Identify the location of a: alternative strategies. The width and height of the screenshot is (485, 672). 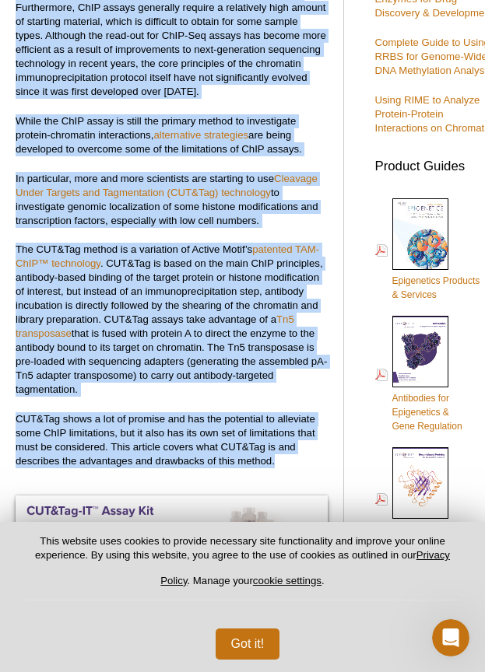
(201, 135).